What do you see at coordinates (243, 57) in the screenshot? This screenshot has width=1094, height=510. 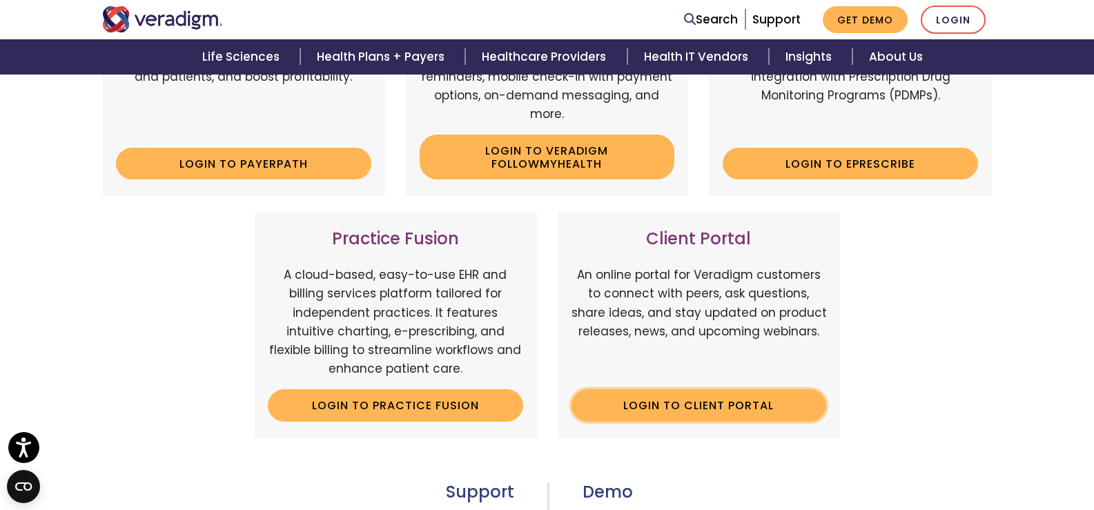 I see `a: Life Sciences` at bounding box center [243, 57].